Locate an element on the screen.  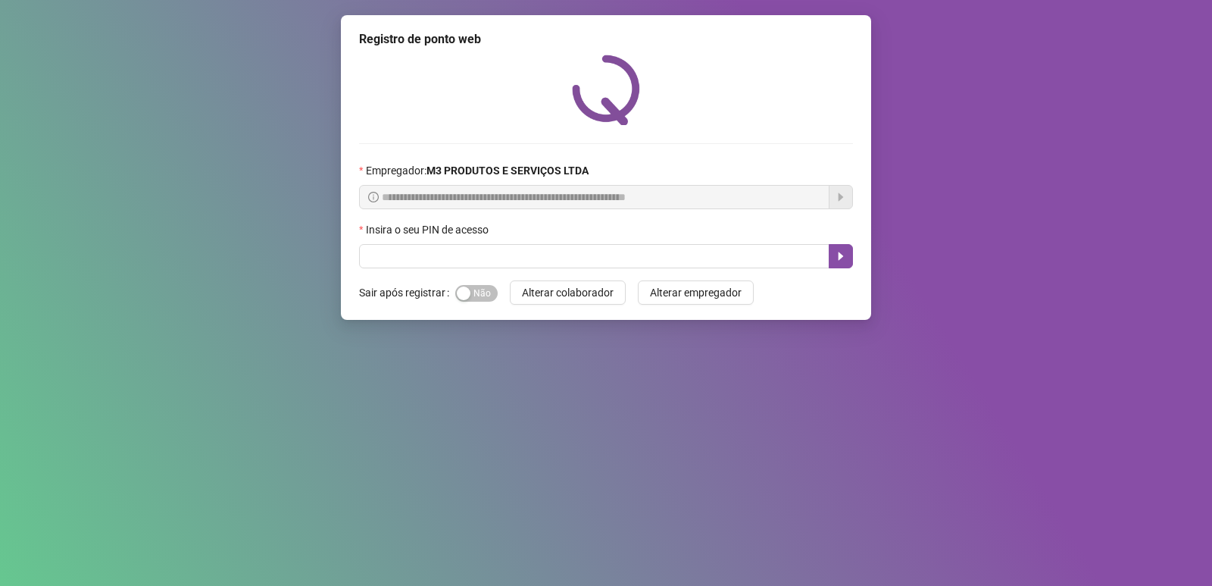
img: QRPoint is located at coordinates (606, 89).